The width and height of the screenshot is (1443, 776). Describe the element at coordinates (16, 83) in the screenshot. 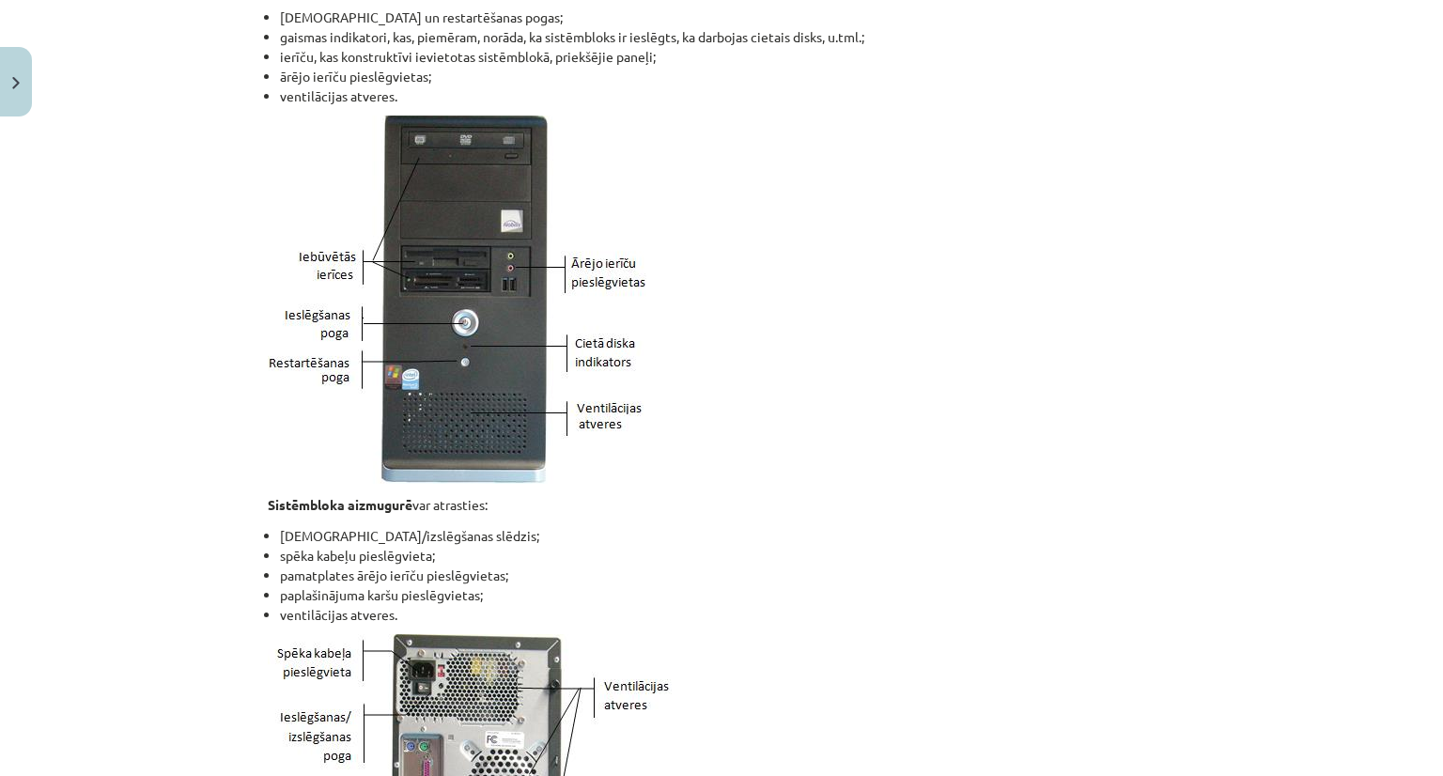

I see `img: icon-close-lesson-0947bae3869378f0d4975bcd49f059093ad1ed9edebbc8119c70593378902aed.svg` at that location.